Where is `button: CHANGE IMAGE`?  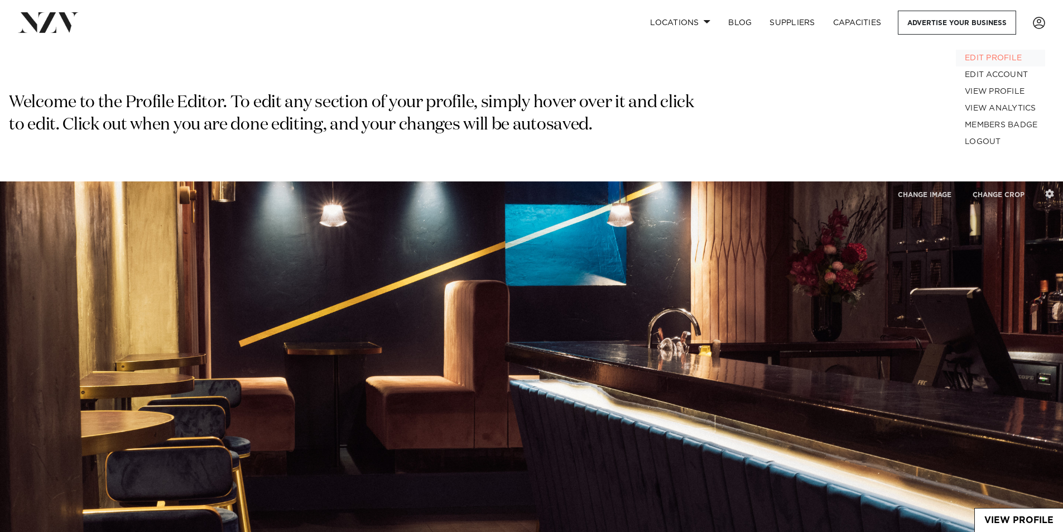
button: CHANGE IMAGE is located at coordinates (925, 194).